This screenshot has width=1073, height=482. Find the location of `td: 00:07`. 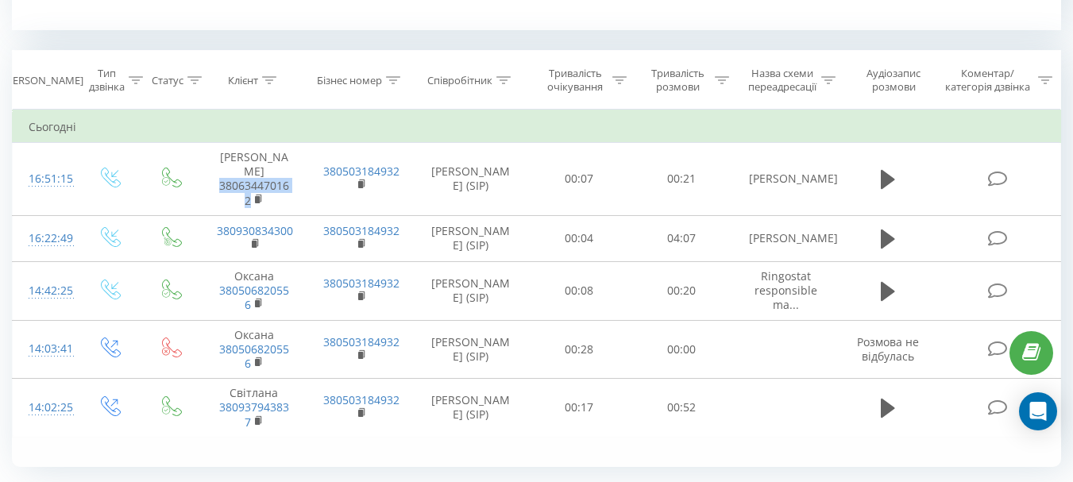

td: 00:07 is located at coordinates (579, 179).